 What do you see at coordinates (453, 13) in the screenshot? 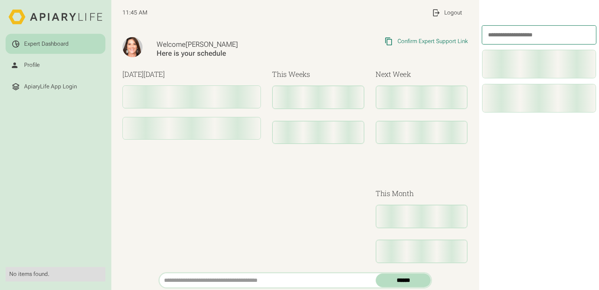
I see `div: Logout` at bounding box center [453, 13].